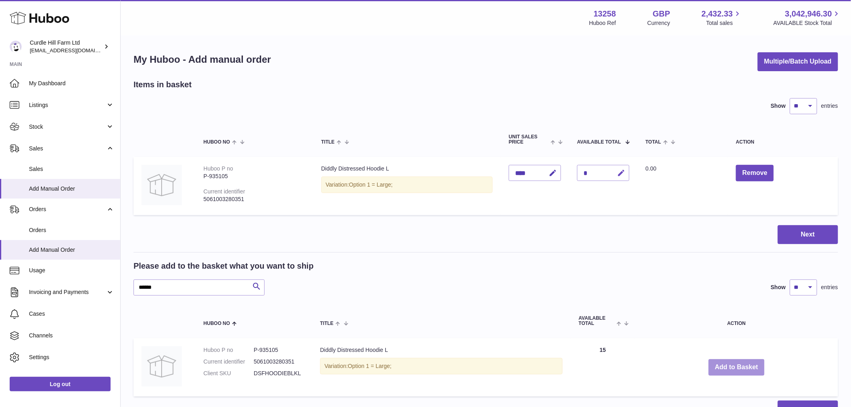 This screenshot has height=407, width=851. What do you see at coordinates (528, 139) in the screenshot?
I see `span: Unit Sales Price` at bounding box center [528, 139].